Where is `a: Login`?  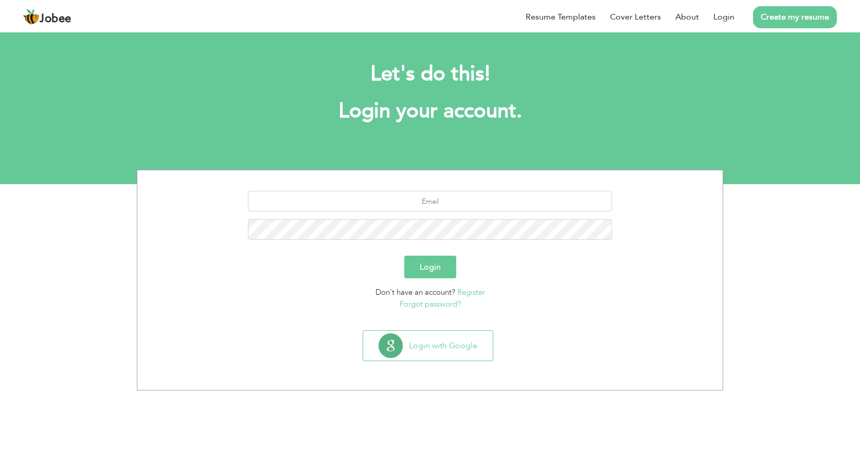
a: Login is located at coordinates (723, 17).